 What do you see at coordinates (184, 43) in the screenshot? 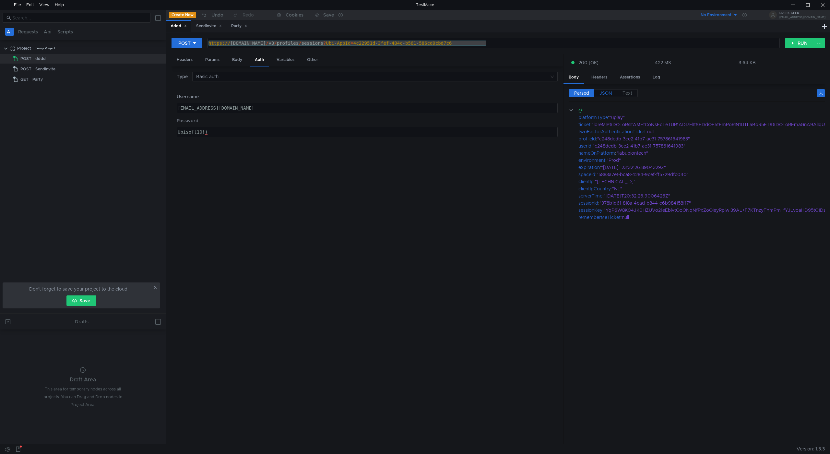
I see `div: POST` at bounding box center [184, 43].